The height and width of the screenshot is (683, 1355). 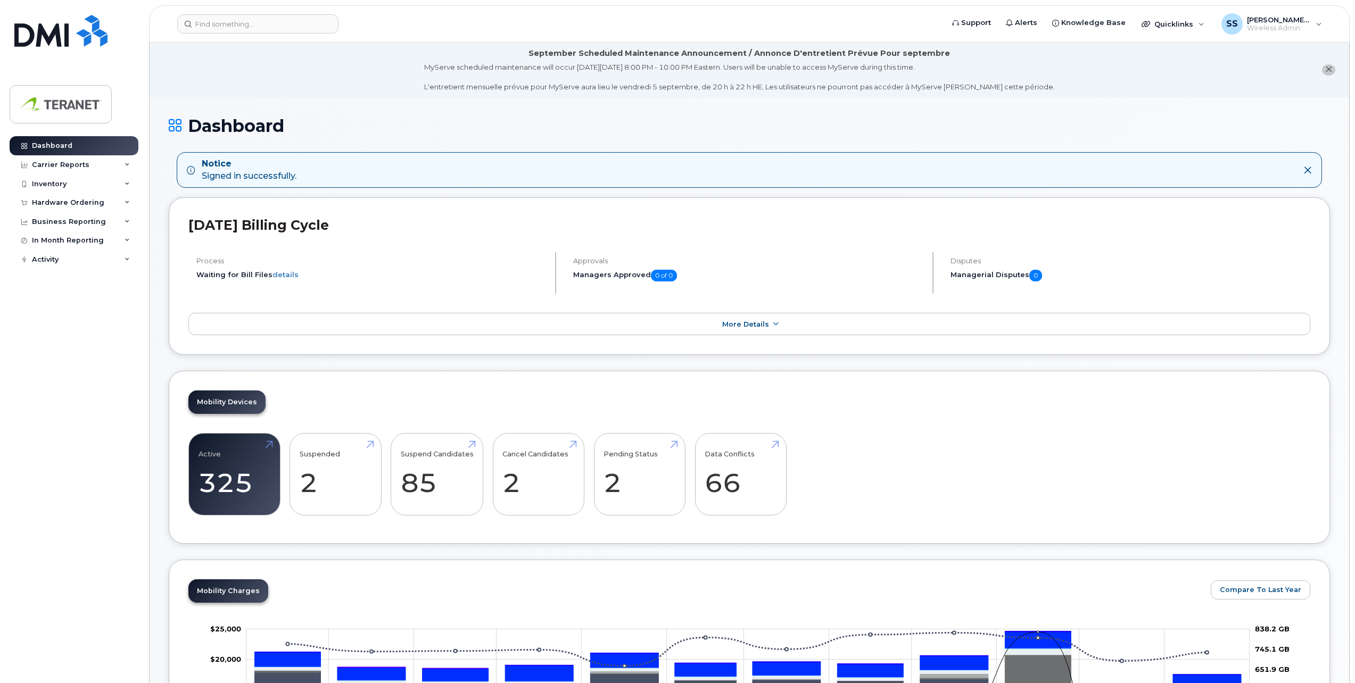 What do you see at coordinates (1260, 590) in the screenshot?
I see `button: Compare To Last Year` at bounding box center [1260, 590].